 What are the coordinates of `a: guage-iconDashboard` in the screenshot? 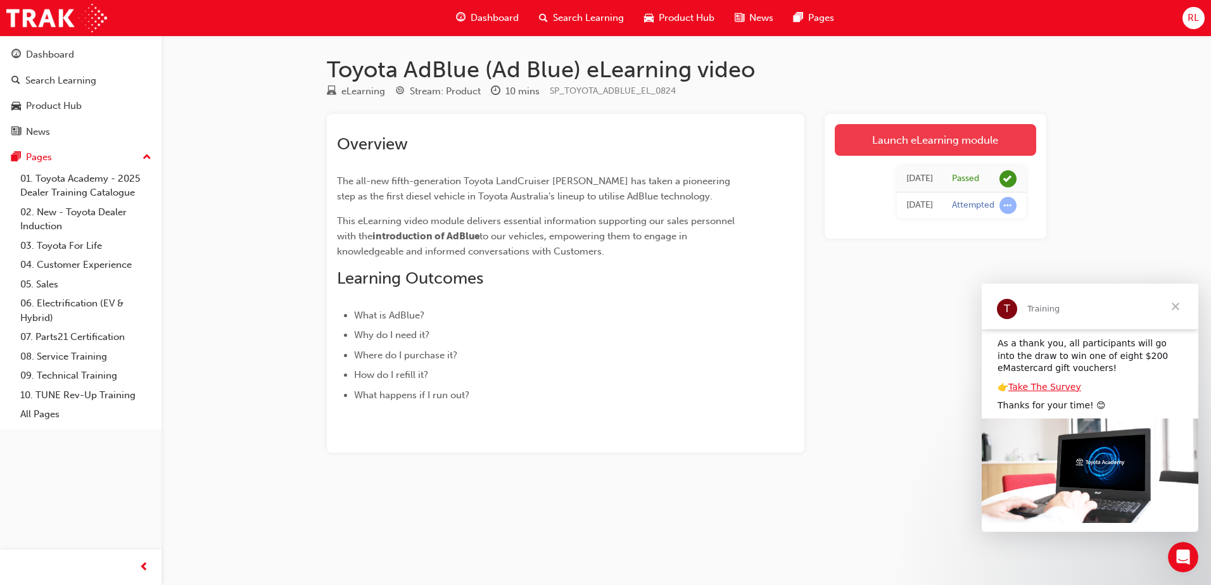 It's located at (487, 18).